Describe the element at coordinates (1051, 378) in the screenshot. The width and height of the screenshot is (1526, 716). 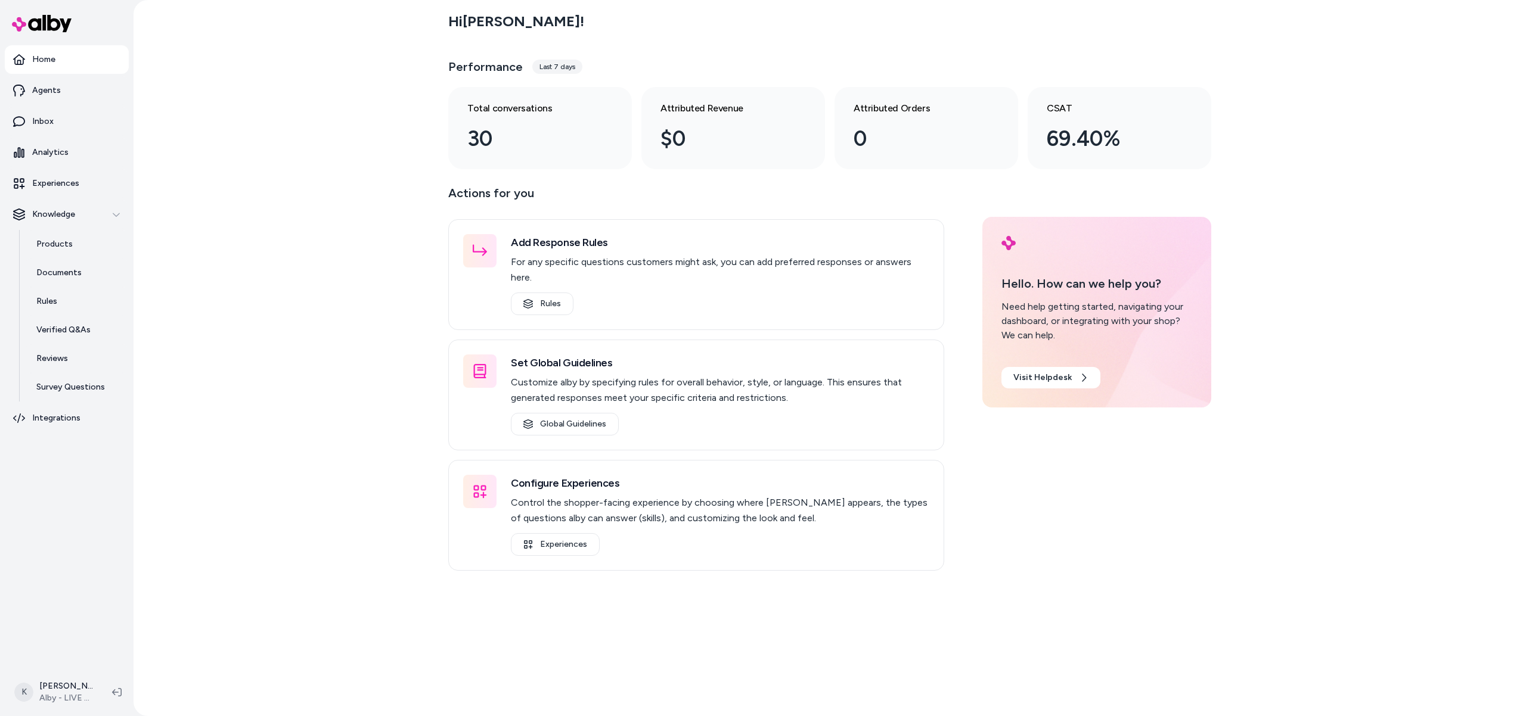
I see `a: Visit Helpdesk` at that location.